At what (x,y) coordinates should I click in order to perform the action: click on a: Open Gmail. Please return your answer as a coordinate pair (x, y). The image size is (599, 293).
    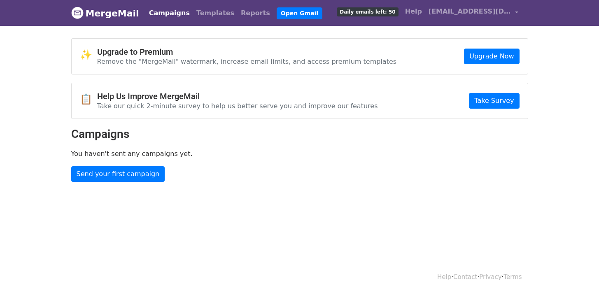
    Looking at the image, I should click on (299, 13).